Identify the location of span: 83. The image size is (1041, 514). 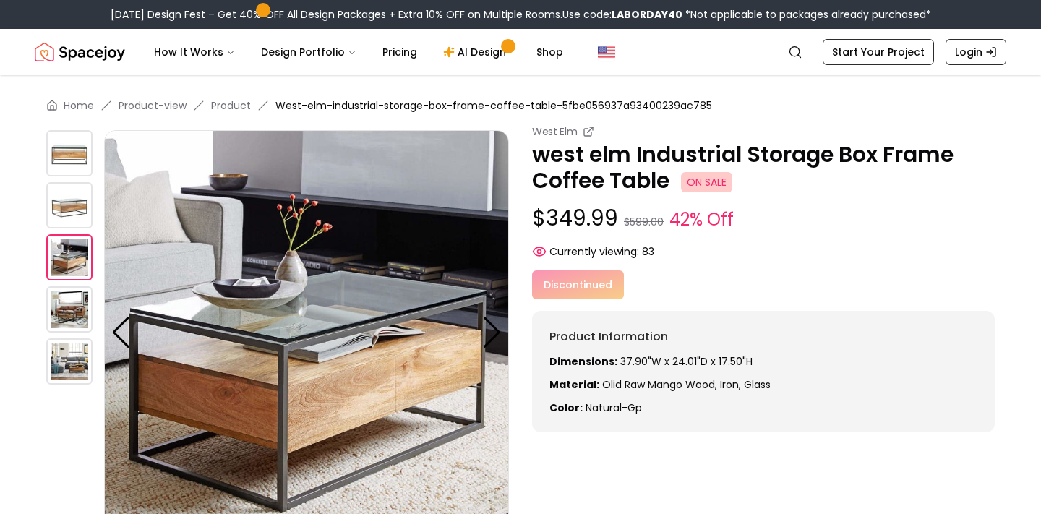
(648, 252).